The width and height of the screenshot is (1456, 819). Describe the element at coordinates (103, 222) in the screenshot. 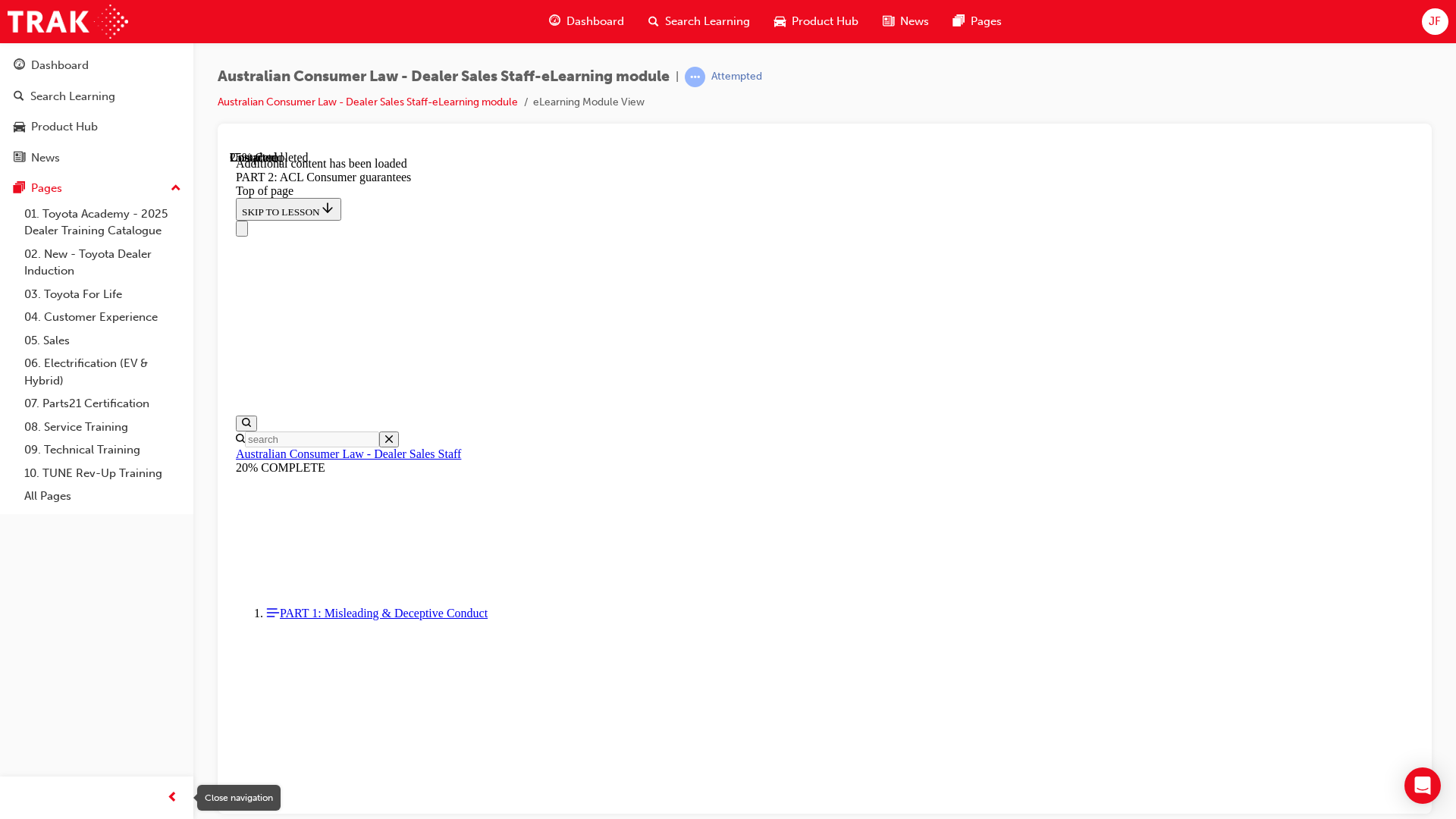

I see `a: 01. Toyota Academy - 2025 Dealer Training Catalogue` at that location.